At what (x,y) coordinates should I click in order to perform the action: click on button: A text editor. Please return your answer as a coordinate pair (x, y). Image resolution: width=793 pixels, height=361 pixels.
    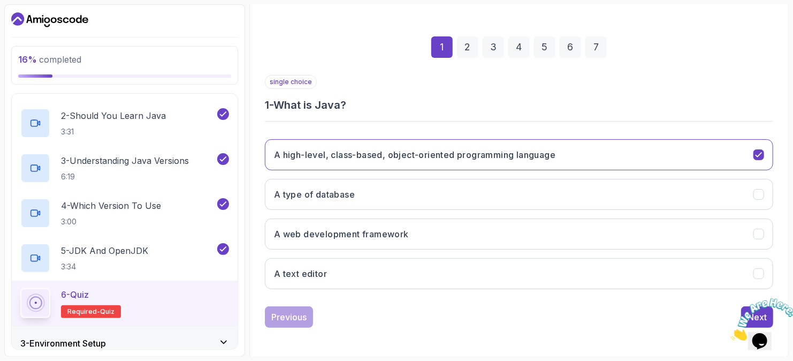
    Looking at the image, I should click on (519, 274).